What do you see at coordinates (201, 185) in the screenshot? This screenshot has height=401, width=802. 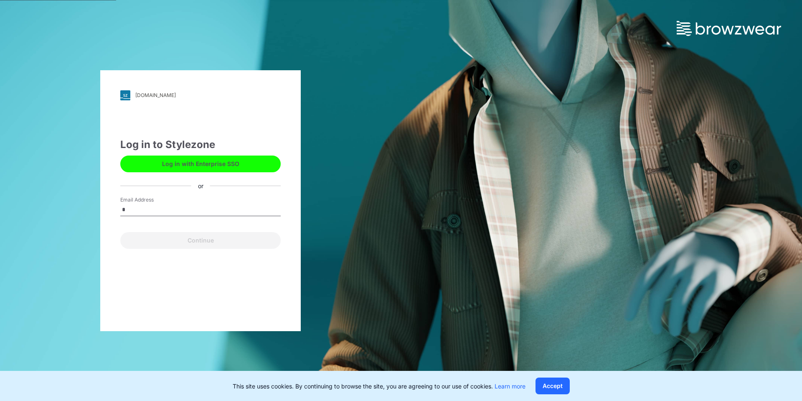 I see `div: or` at bounding box center [201, 185].